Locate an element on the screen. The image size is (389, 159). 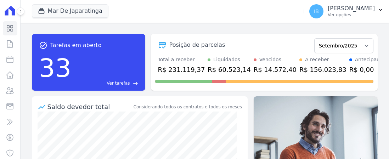
button: Mar De Japaratinga is located at coordinates (70, 11).